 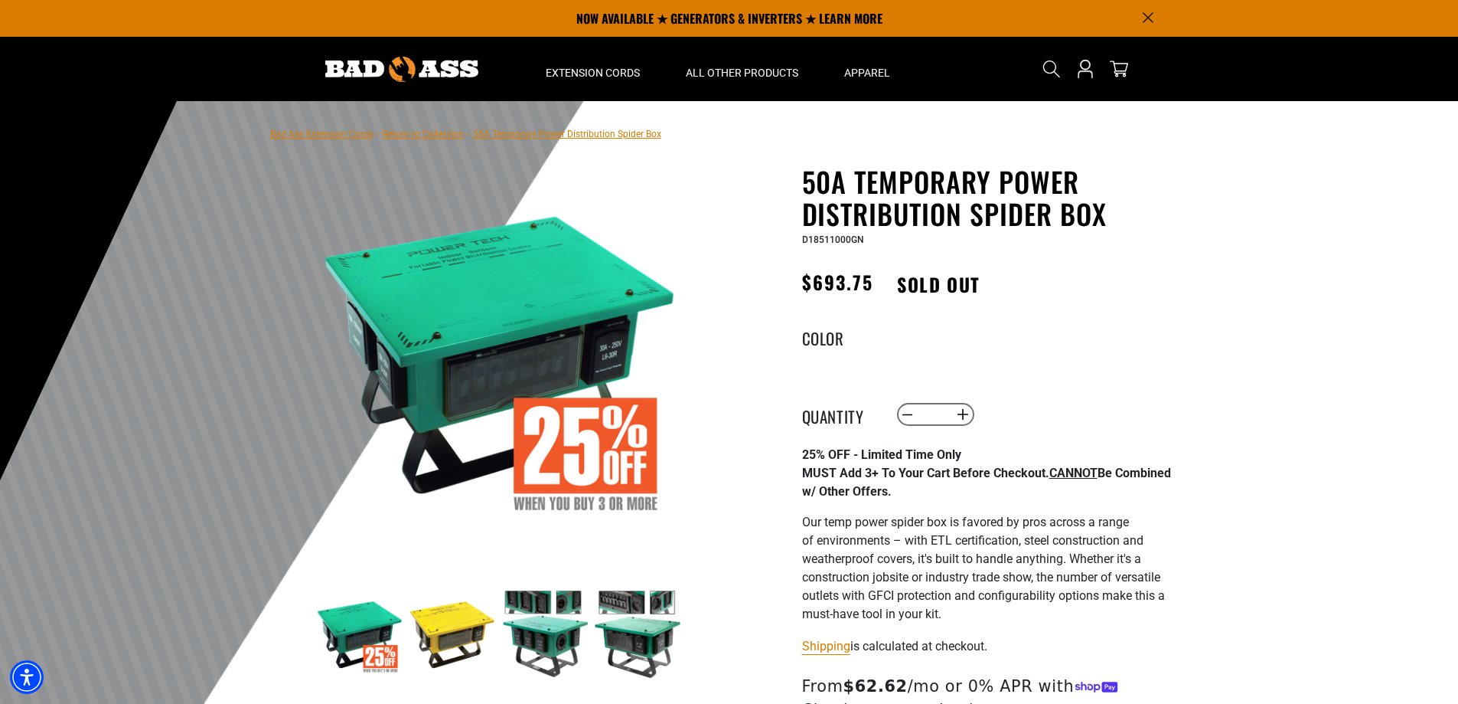 What do you see at coordinates (593, 73) in the screenshot?
I see `span: Extension Cords` at bounding box center [593, 73].